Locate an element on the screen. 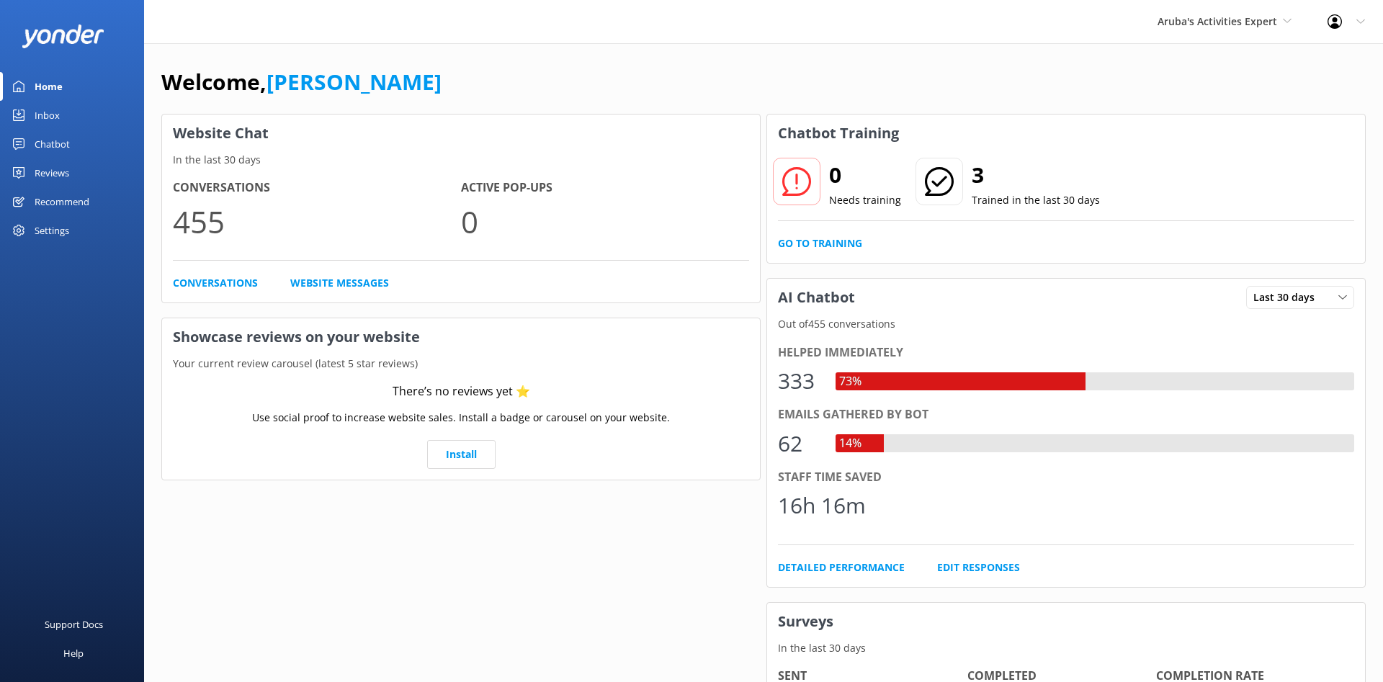 This screenshot has width=1383, height=682. div: Staff time saved is located at coordinates (1066, 478).